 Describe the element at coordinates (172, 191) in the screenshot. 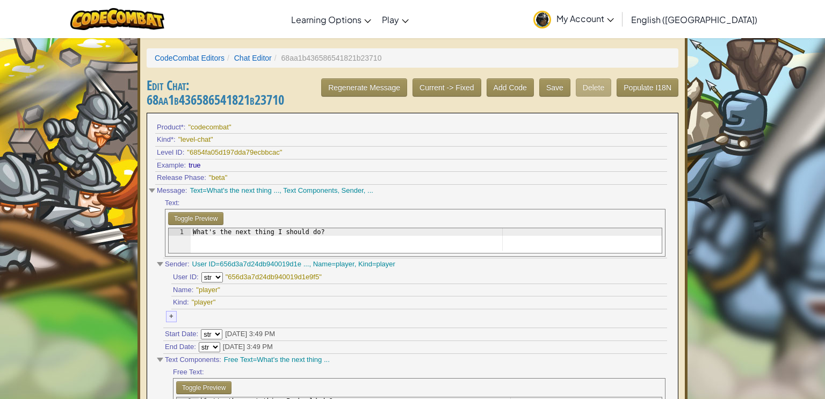

I see `span: Message:` at that location.